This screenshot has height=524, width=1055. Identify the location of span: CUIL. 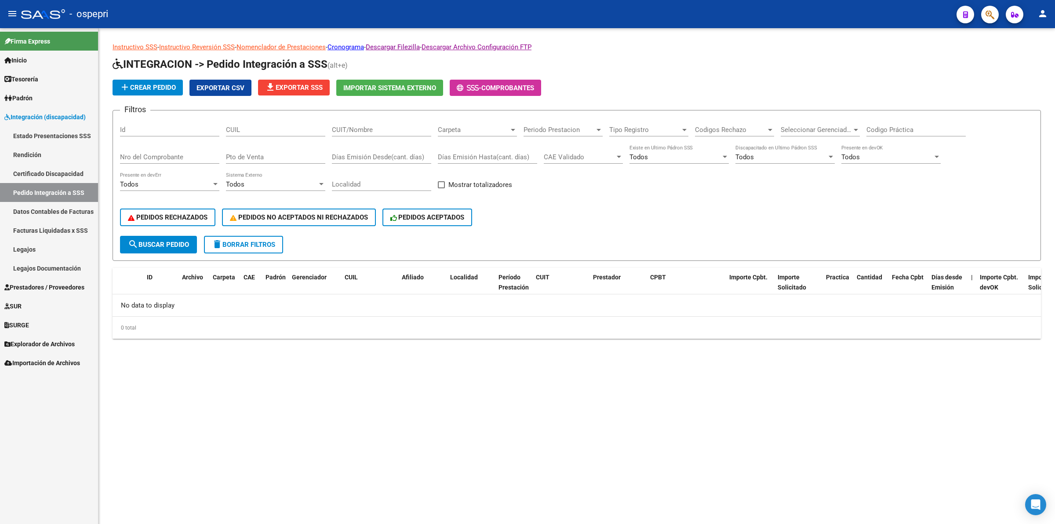
(351, 277).